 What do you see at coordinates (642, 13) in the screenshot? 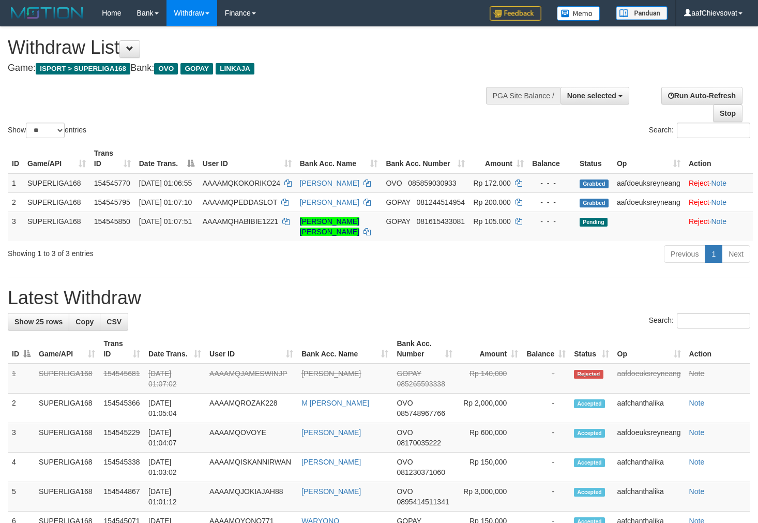
I see `img: panduan.png` at bounding box center [642, 13].